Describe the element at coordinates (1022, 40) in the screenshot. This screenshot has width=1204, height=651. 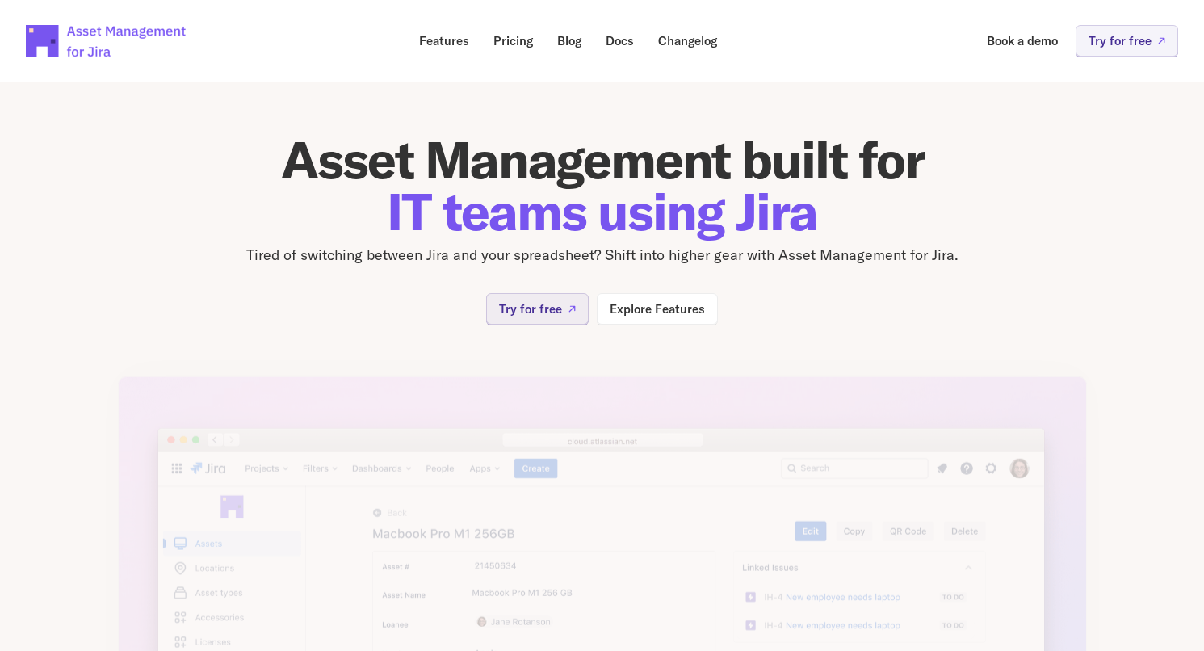
I see `a: Book a demo` at that location.